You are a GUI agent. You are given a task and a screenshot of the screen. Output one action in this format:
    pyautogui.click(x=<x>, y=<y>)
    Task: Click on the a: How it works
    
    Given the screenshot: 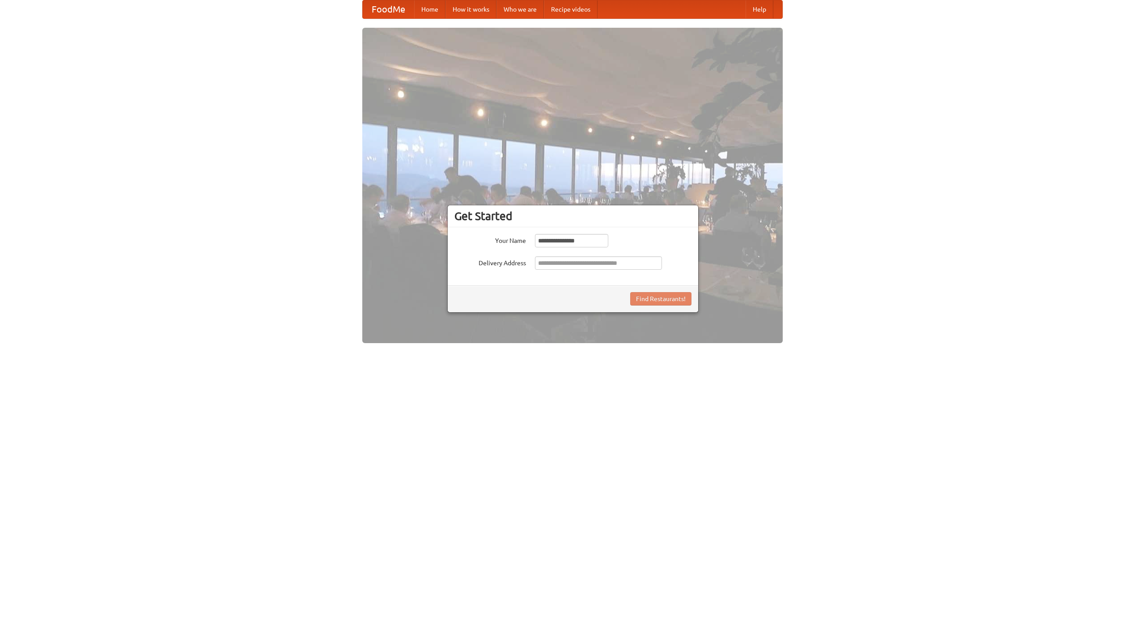 What is the action you would take?
    pyautogui.click(x=471, y=9)
    